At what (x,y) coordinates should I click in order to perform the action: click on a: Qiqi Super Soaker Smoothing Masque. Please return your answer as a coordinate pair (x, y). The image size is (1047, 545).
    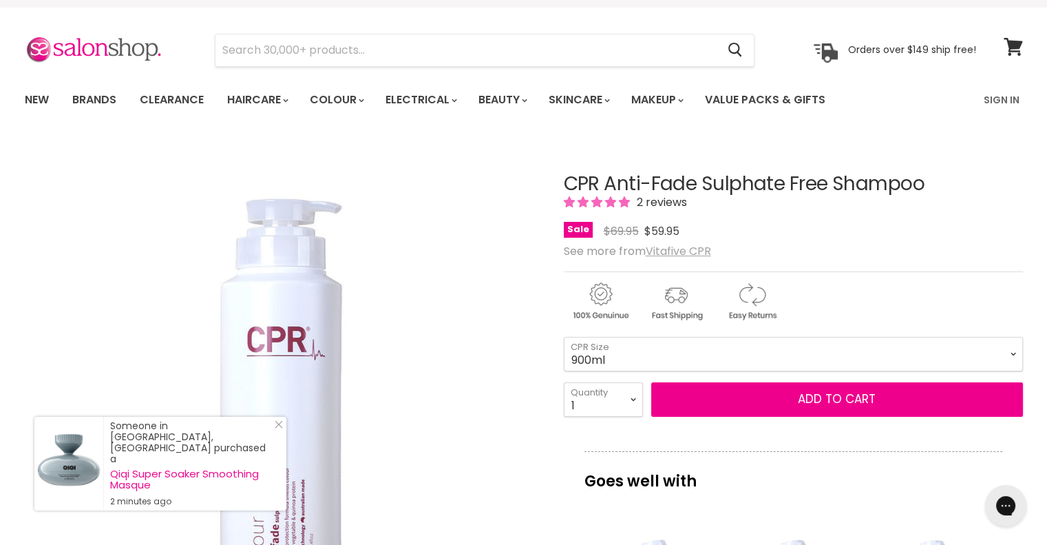
    Looking at the image, I should click on (191, 479).